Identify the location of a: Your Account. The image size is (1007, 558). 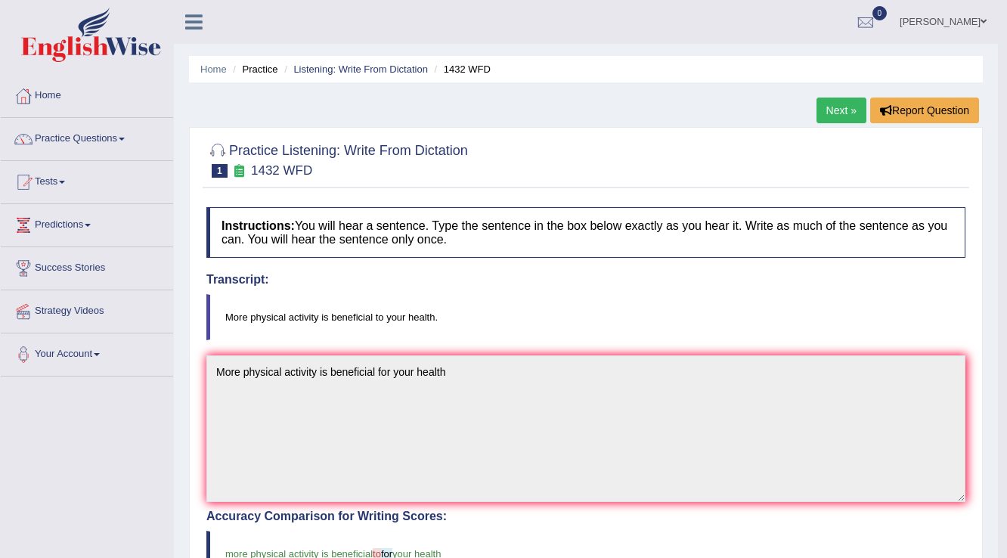
(87, 352).